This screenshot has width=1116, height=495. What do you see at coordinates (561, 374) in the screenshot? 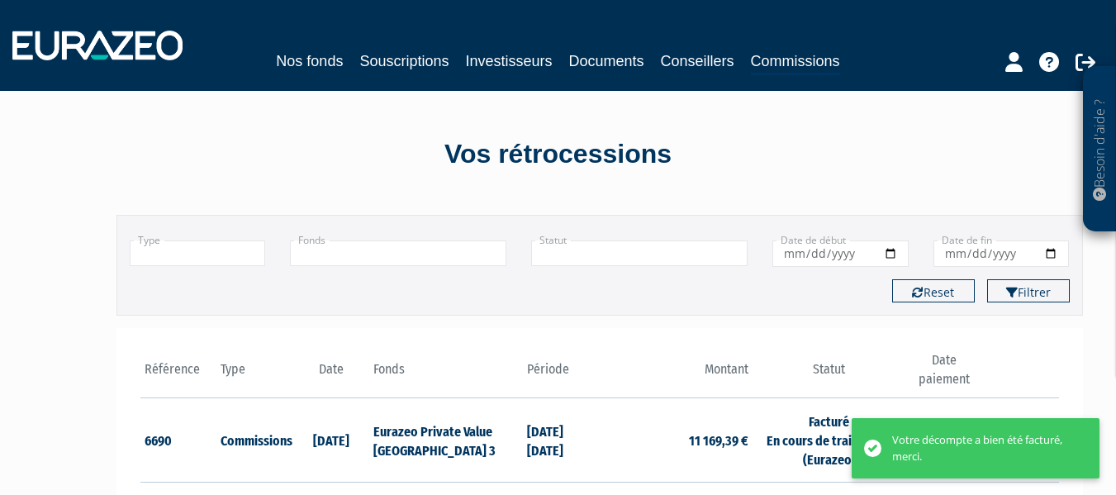
I see `th: Période` at bounding box center [561, 374].